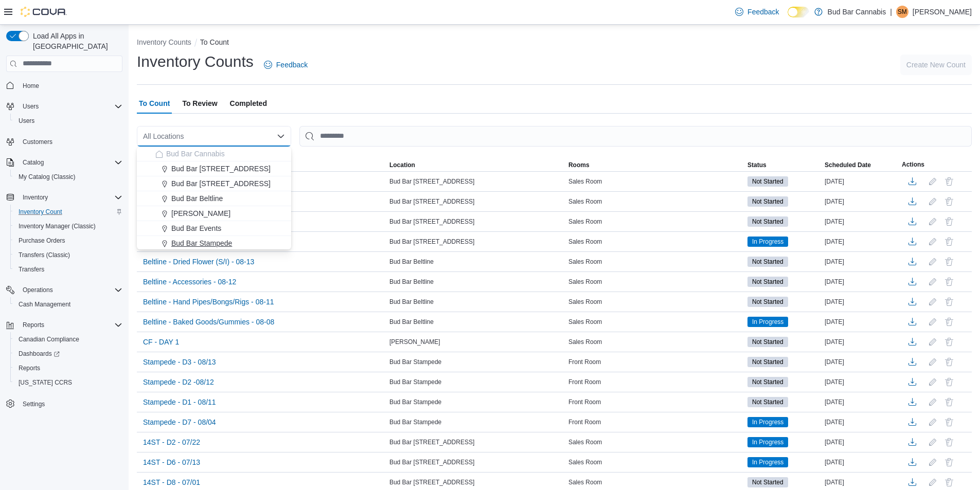 This screenshot has height=490, width=980. I want to click on span: Transfers (Classic), so click(44, 255).